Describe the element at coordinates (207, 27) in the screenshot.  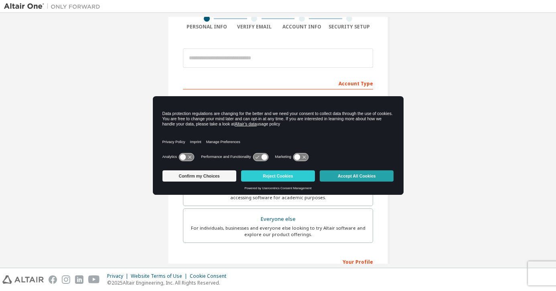
I see `div: Personal Info` at that location.